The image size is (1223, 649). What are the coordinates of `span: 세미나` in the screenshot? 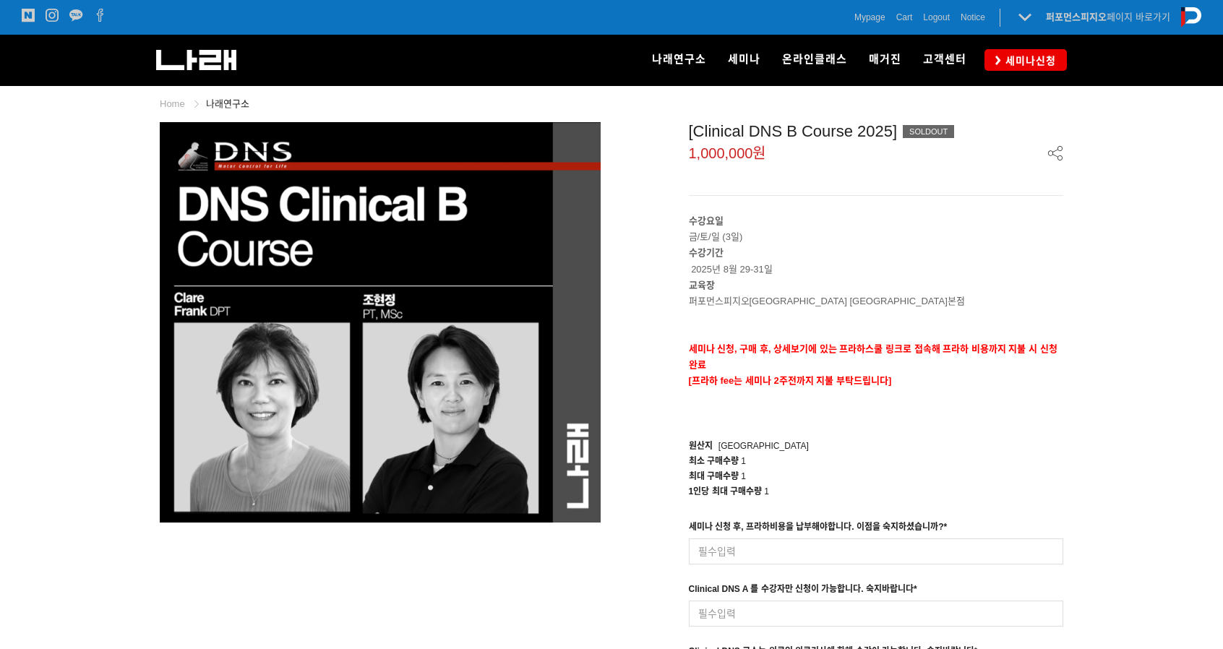 It's located at (744, 59).